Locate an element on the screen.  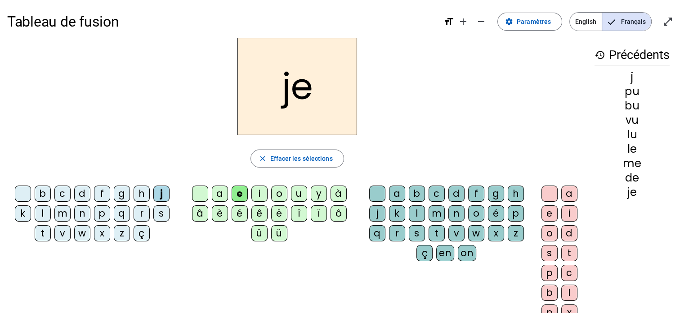
button: Paramètres is located at coordinates (530, 22).